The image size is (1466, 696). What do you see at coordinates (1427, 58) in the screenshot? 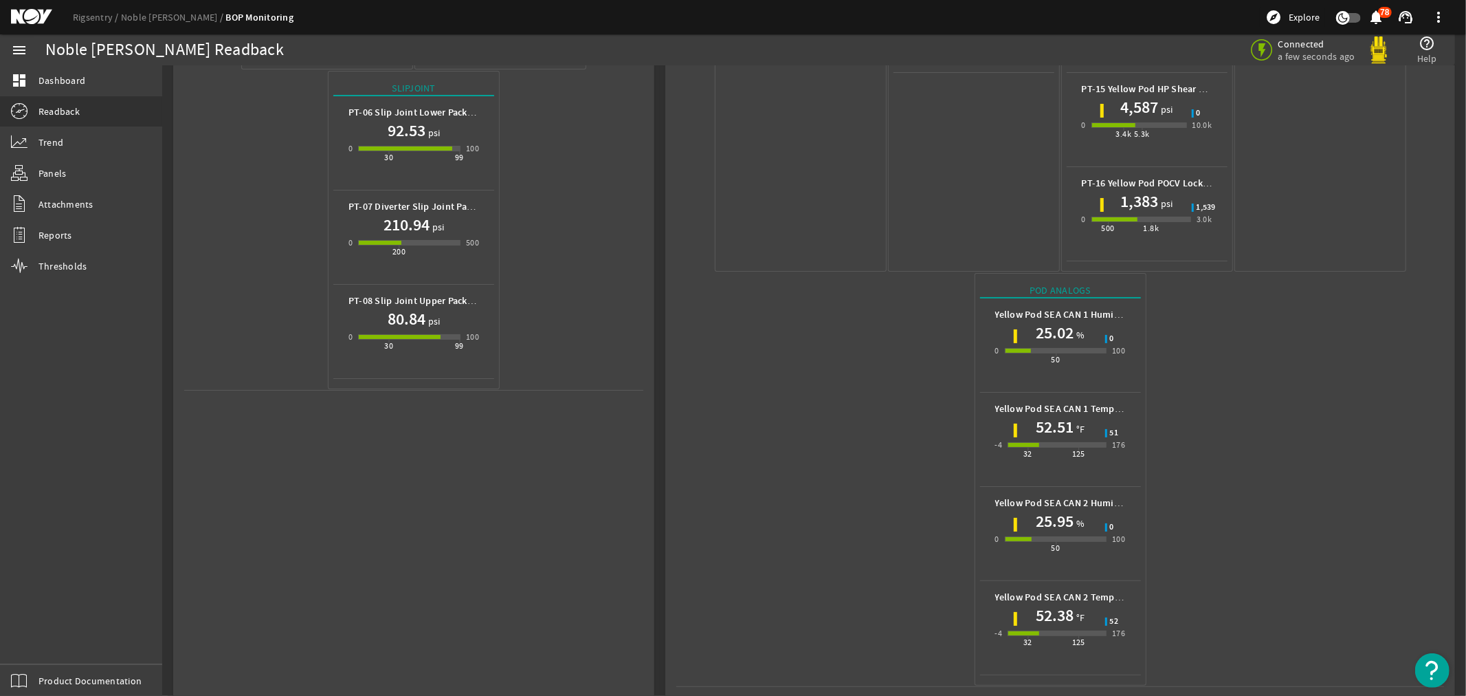
I see `span: Help` at bounding box center [1427, 58].